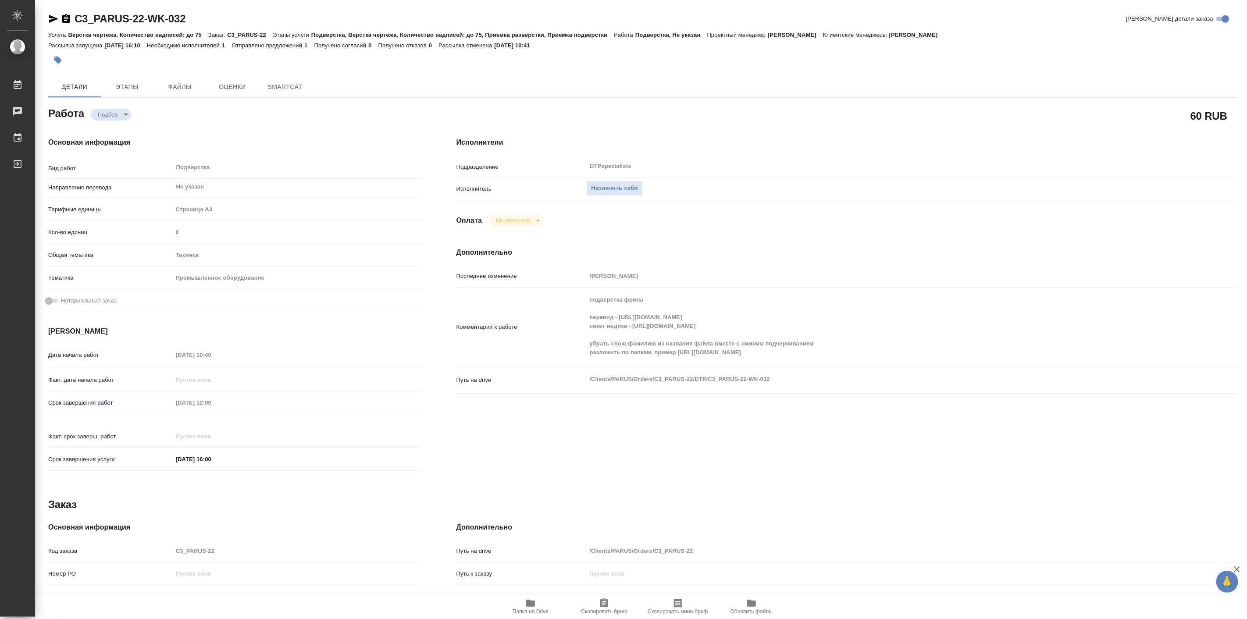 The image size is (1247, 619). I want to click on p: Этапы услуги, so click(292, 35).